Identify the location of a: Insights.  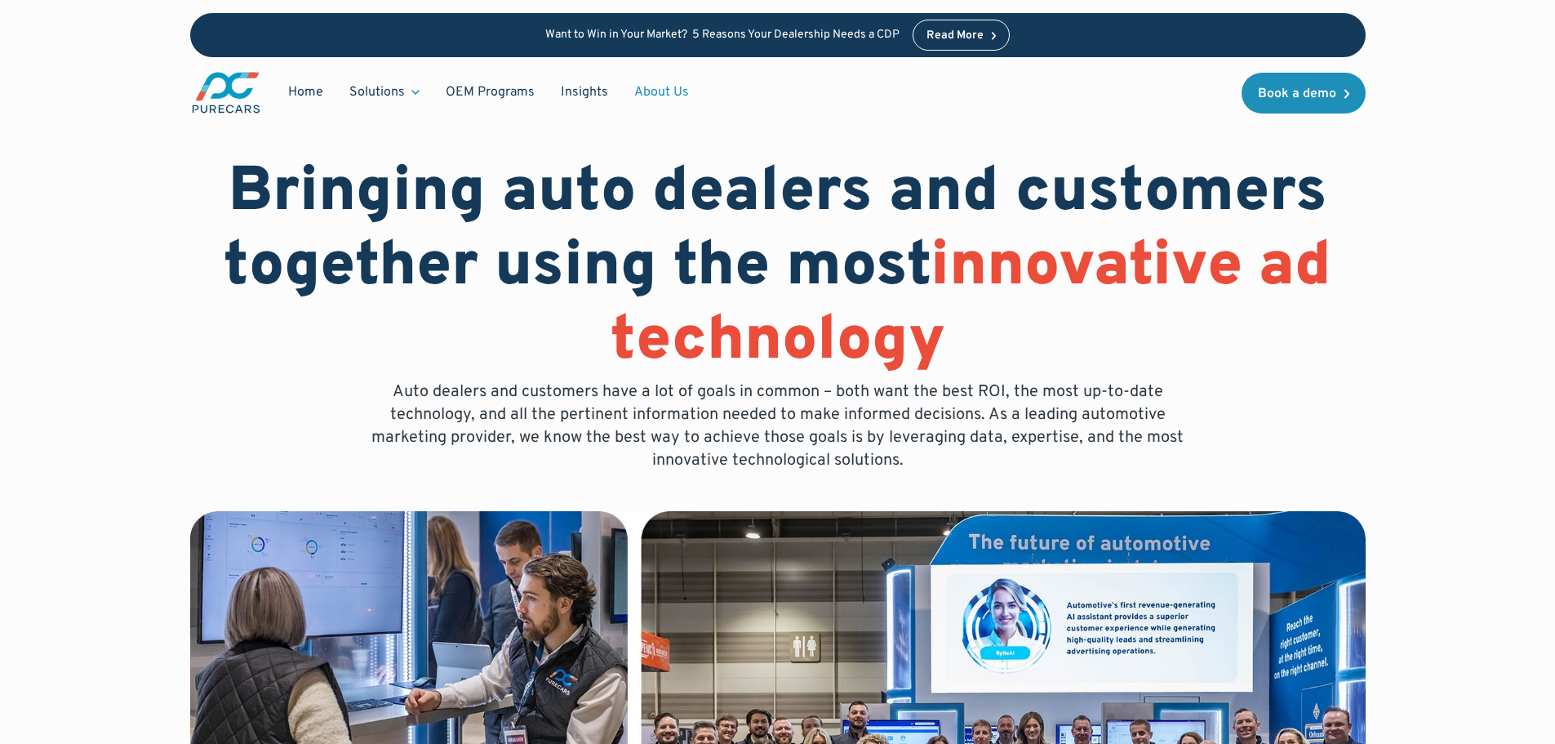
(584, 92).